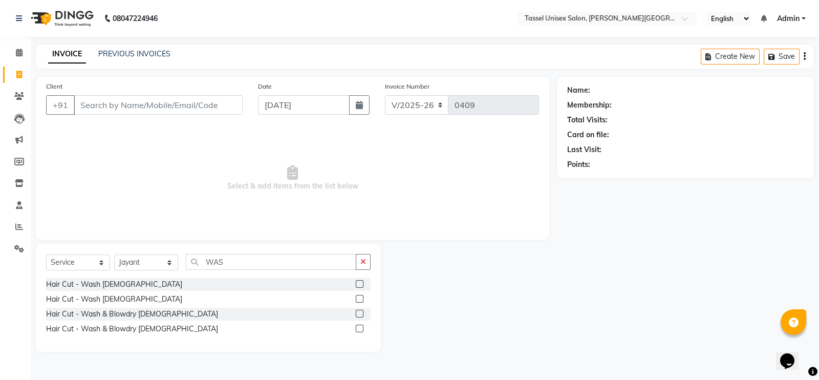  What do you see at coordinates (135, 18) in the screenshot?
I see `b: 08047224946` at bounding box center [135, 18].